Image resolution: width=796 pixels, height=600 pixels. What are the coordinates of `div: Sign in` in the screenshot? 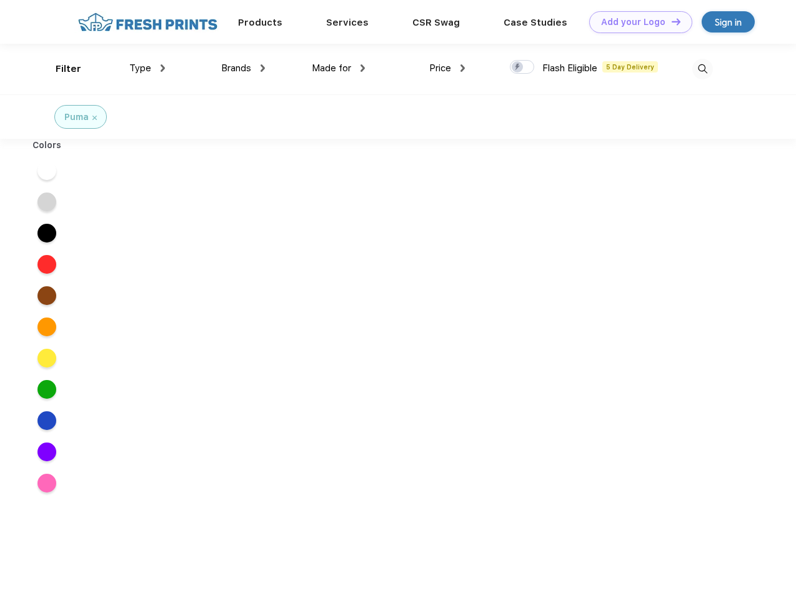 It's located at (728, 22).